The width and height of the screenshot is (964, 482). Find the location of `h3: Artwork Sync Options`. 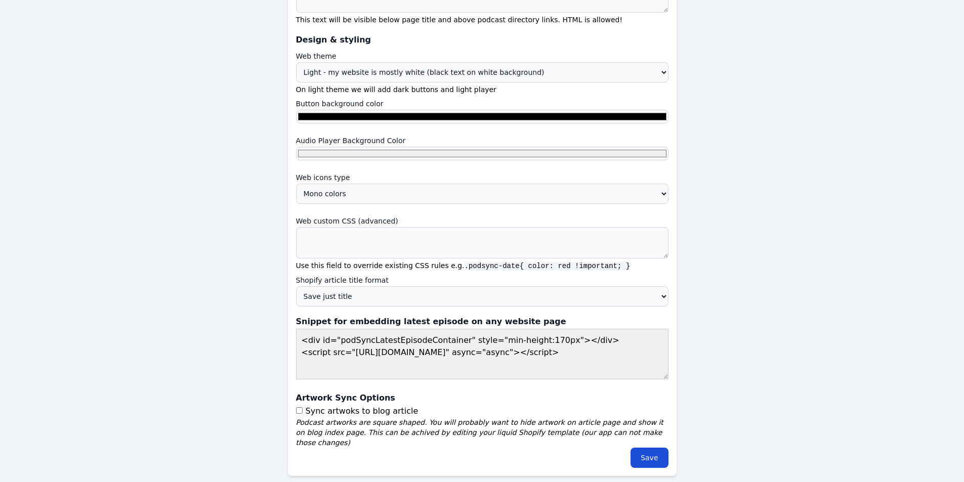

h3: Artwork Sync Options is located at coordinates (482, 398).